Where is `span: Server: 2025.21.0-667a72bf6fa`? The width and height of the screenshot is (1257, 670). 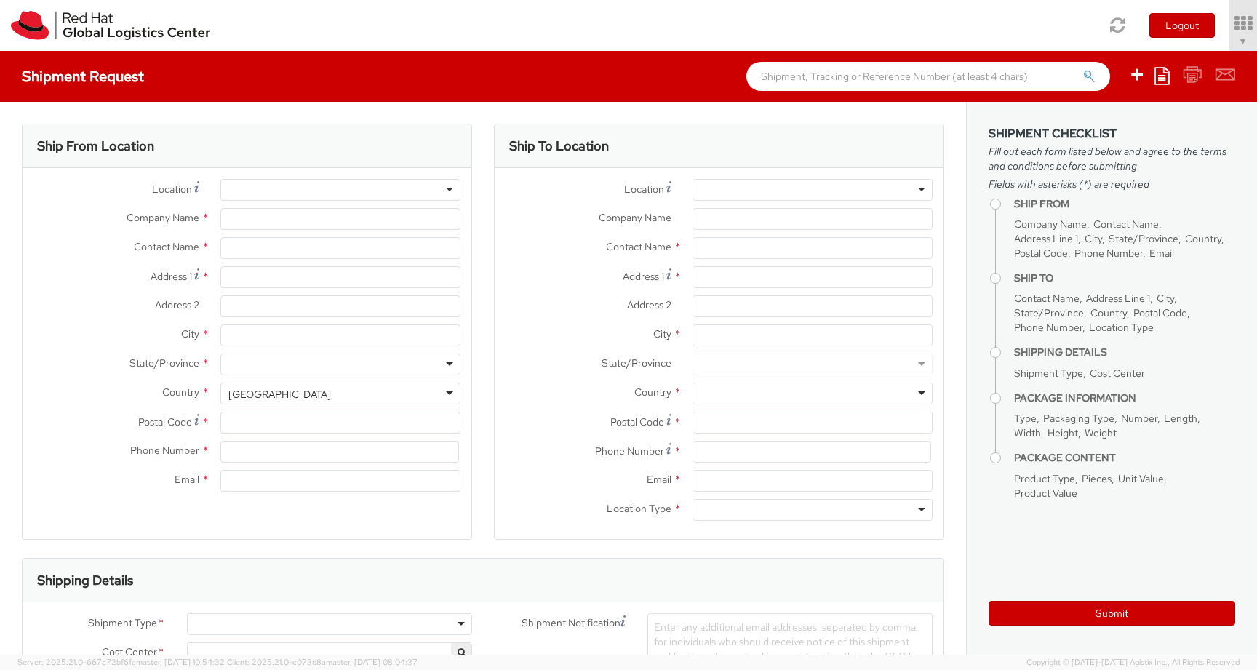
span: Server: 2025.21.0-667a72bf6fa is located at coordinates (121, 662).